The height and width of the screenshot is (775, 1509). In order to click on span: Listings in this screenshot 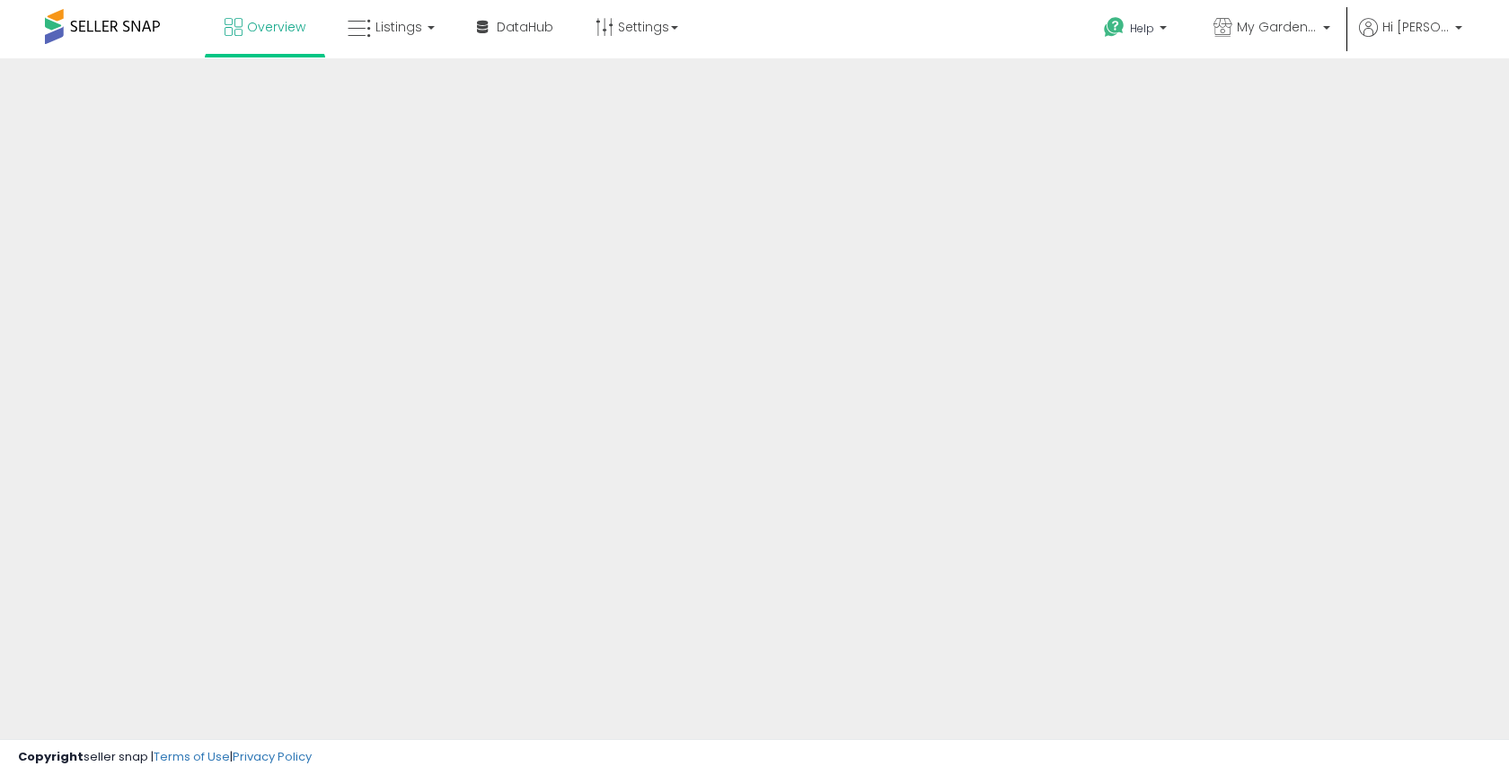, I will do `click(399, 27)`.